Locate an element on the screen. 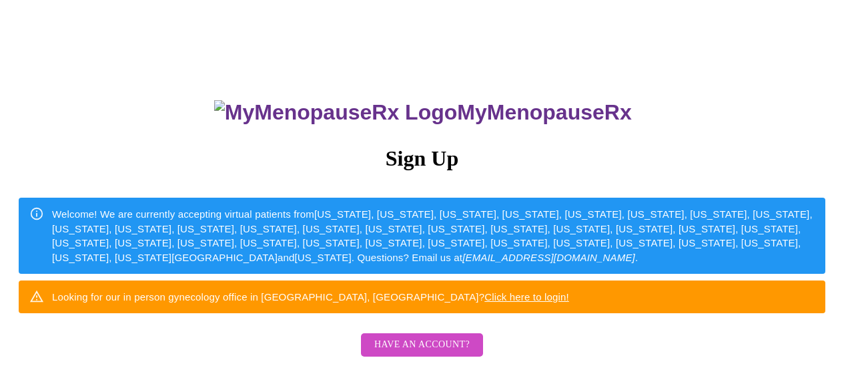  a: Click here to login! is located at coordinates (526, 296).